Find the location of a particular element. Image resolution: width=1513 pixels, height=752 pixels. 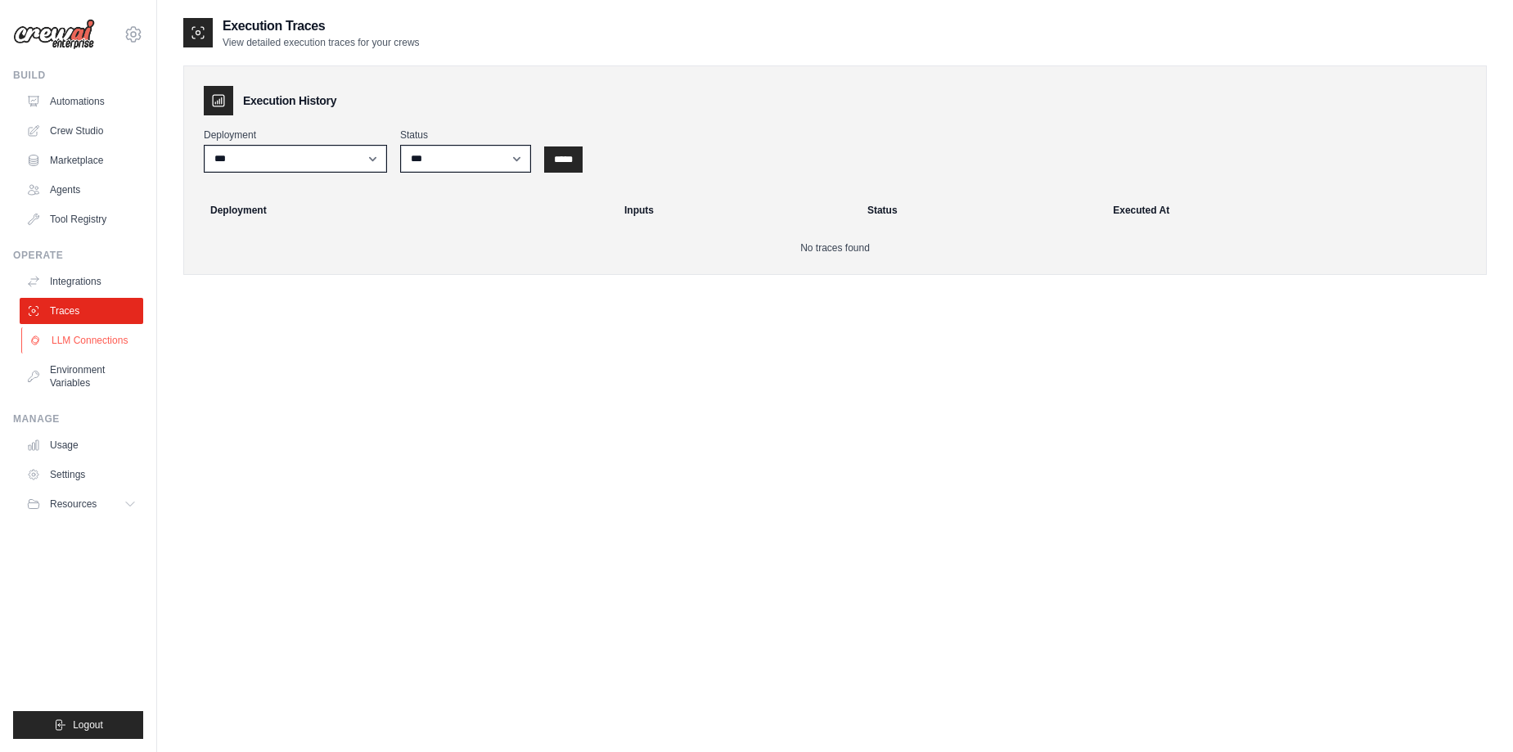

h3: Execution History is located at coordinates (290, 101).